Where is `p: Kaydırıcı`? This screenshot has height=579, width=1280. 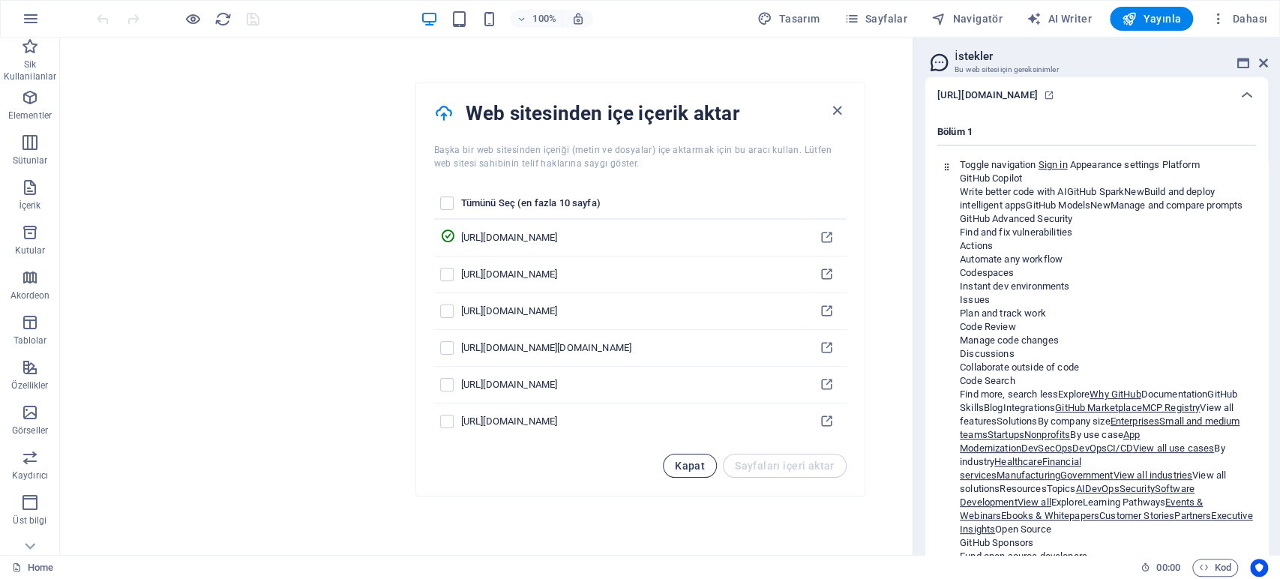 p: Kaydırıcı is located at coordinates (30, 475).